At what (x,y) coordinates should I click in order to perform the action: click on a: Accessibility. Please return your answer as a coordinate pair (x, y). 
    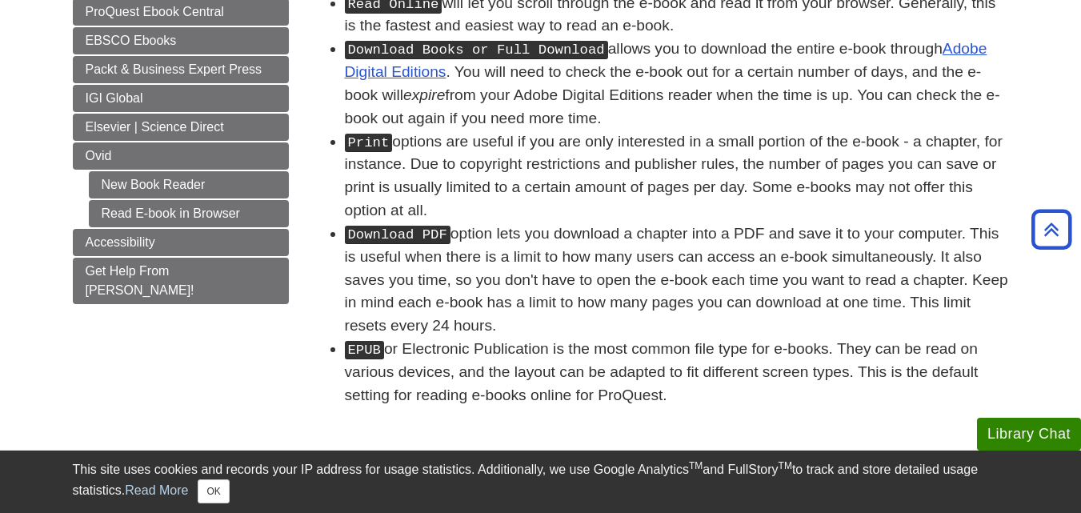
    Looking at the image, I should click on (181, 243).